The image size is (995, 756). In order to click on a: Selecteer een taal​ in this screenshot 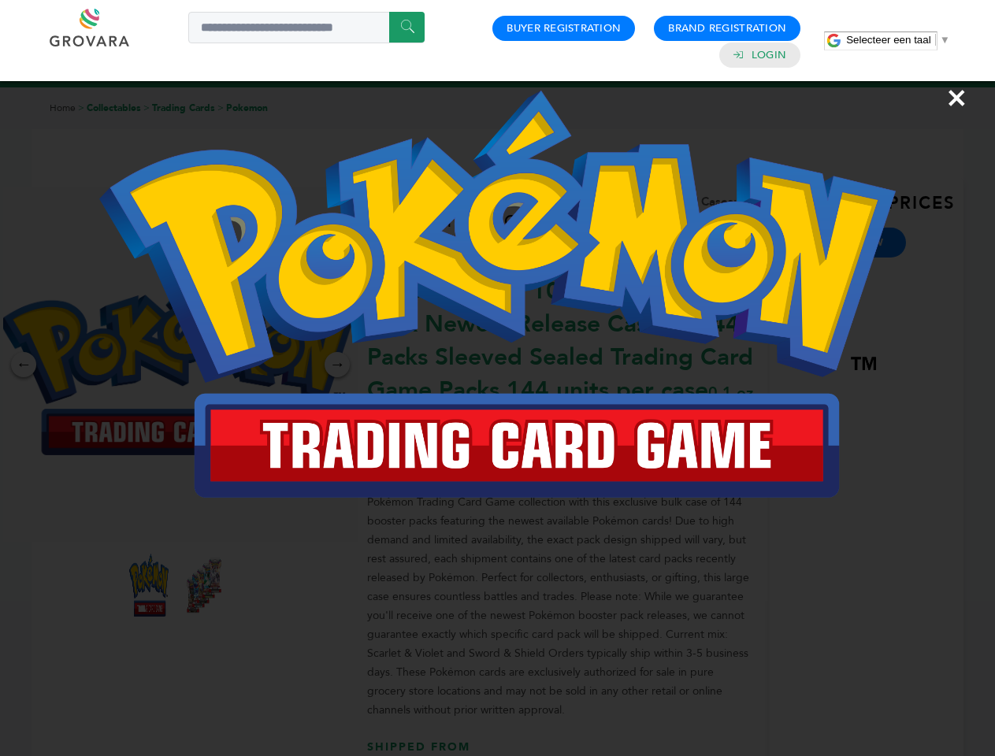, I will do `click(898, 39)`.